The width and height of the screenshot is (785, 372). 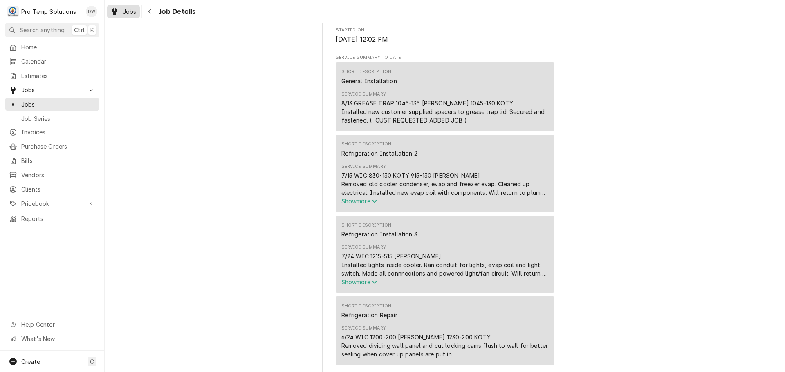 What do you see at coordinates (52, 161) in the screenshot?
I see `a: Bills` at bounding box center [52, 161].